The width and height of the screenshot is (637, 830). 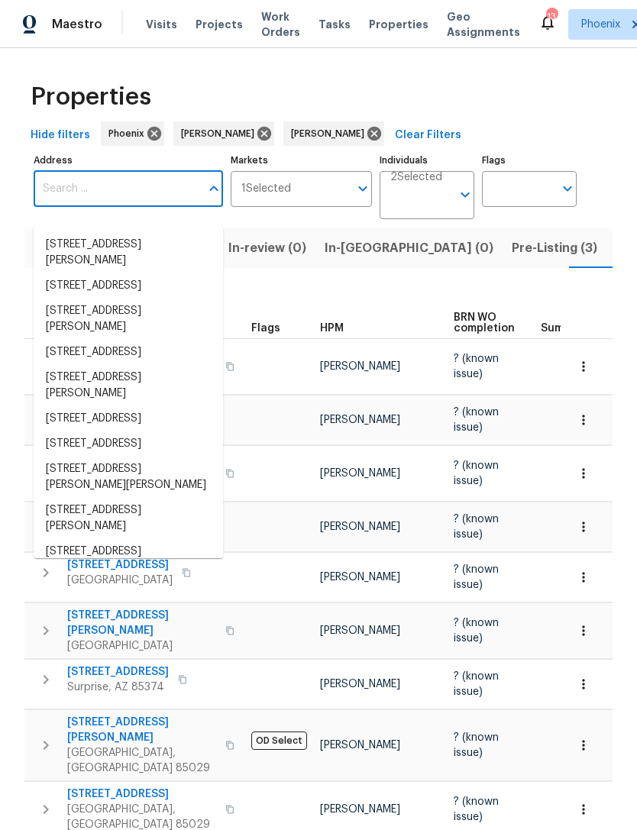 I want to click on span: Projects, so click(x=219, y=24).